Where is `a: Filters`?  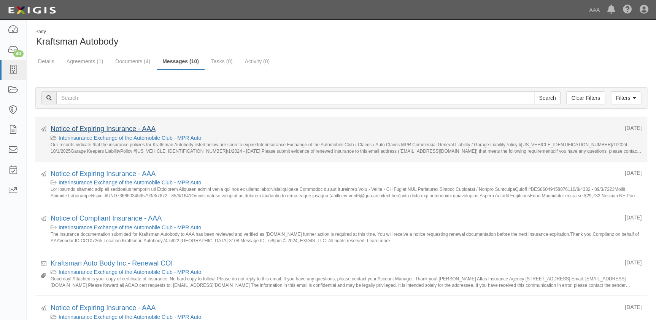 a: Filters is located at coordinates (626, 98).